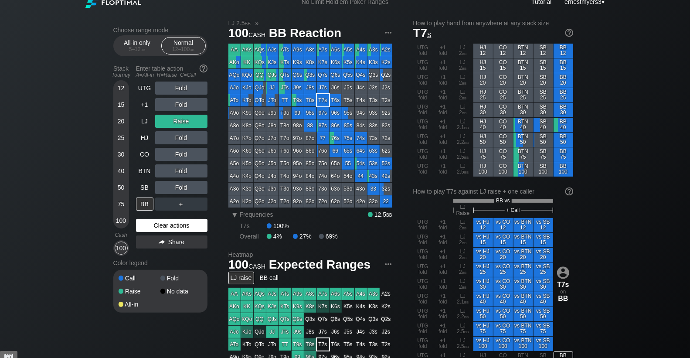 This screenshot has width=690, height=358. What do you see at coordinates (235, 151) in the screenshot?
I see `div: A6o` at bounding box center [235, 151].